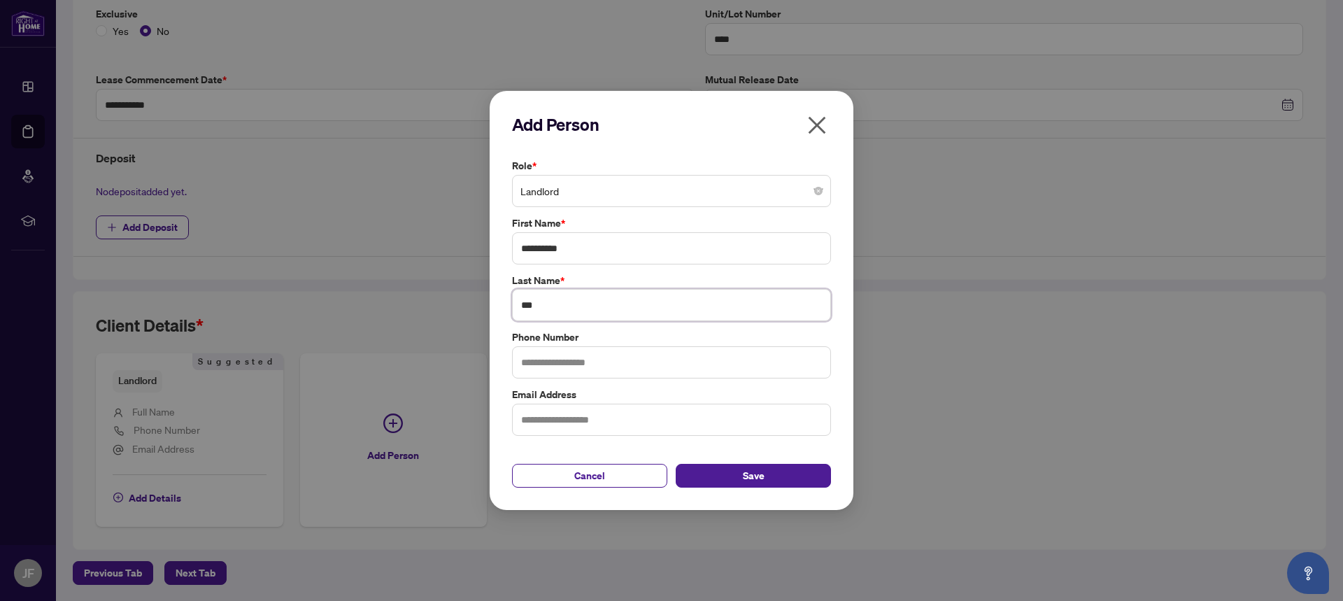  I want to click on span: close, so click(817, 125).